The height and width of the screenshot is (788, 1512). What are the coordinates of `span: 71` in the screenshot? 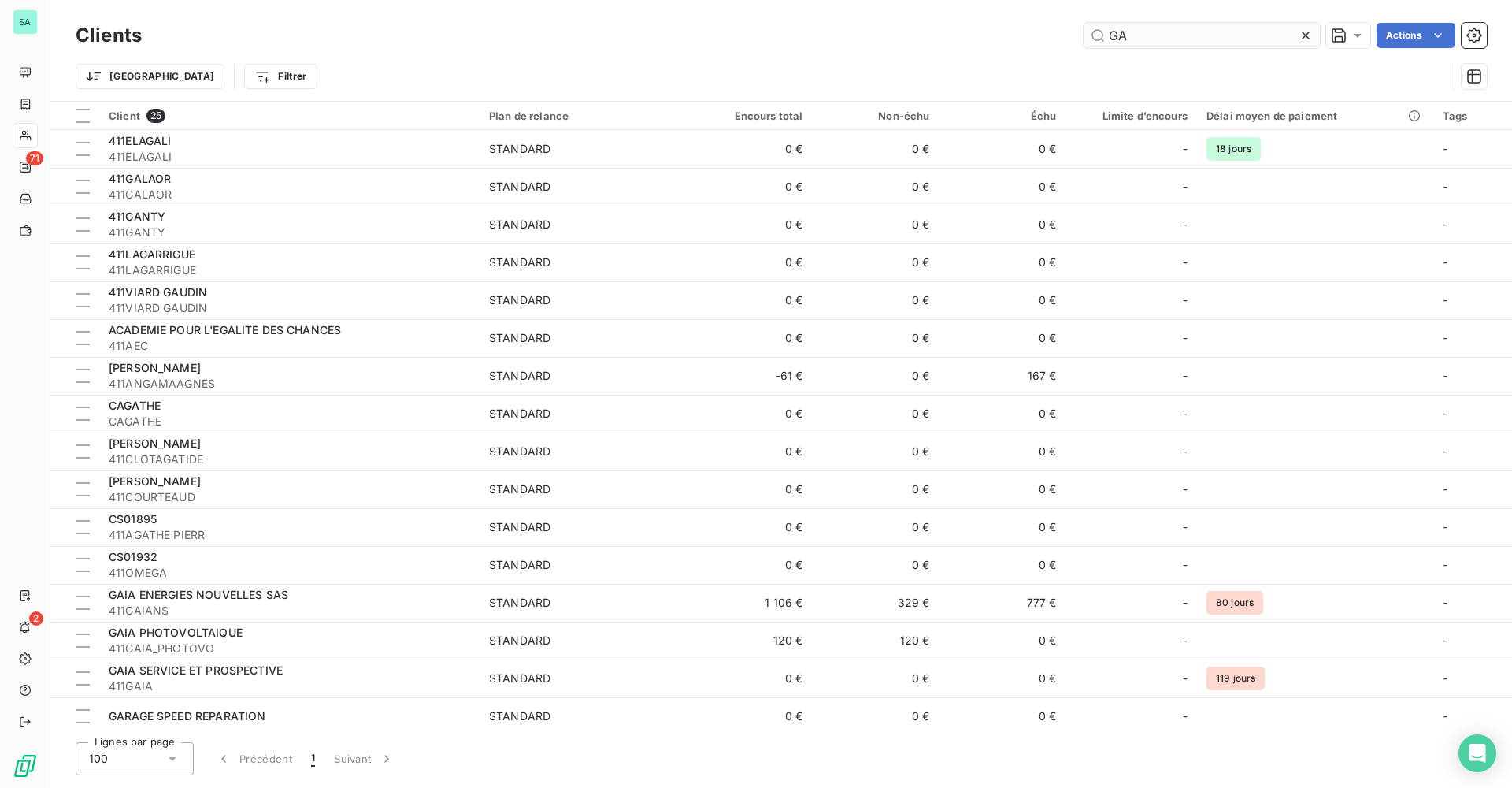 It's located at (34, 158).